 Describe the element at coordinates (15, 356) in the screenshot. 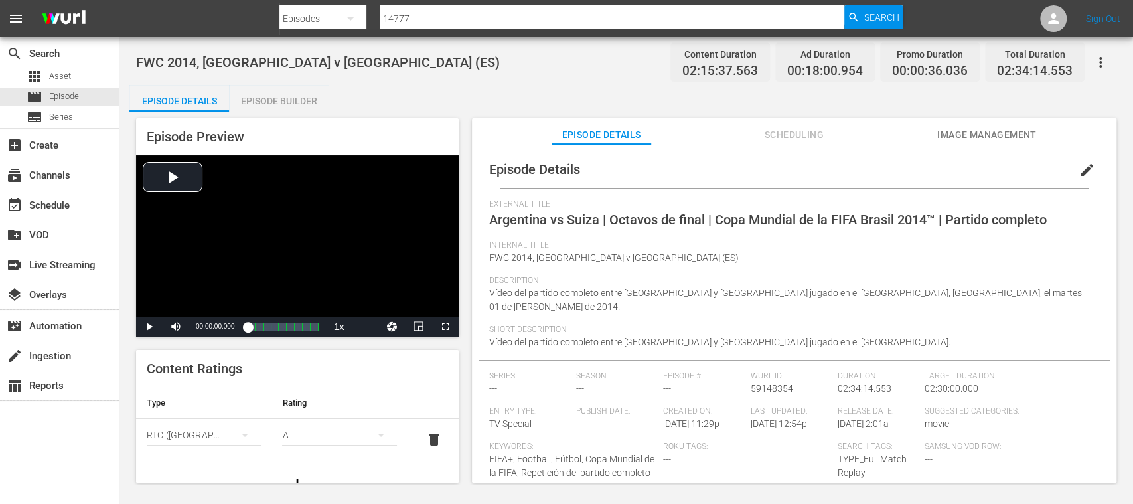

I see `span: Ingestion` at that location.